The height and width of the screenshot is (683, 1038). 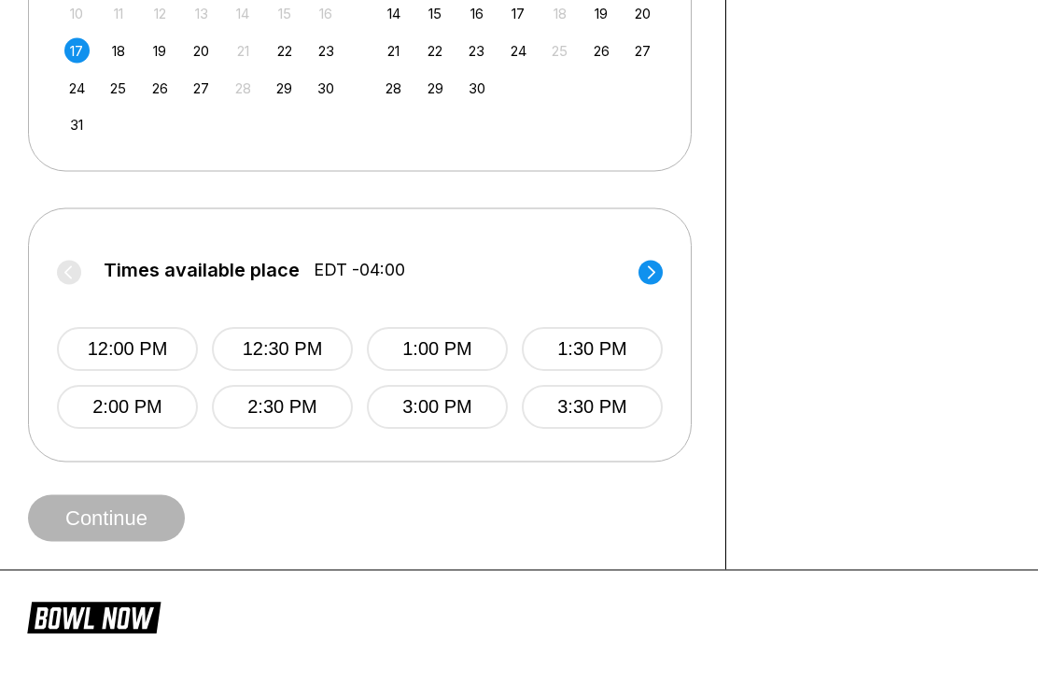 What do you see at coordinates (201, 88) in the screenshot?
I see `div: Choose Wednesday, August 27th, 2025` at bounding box center [201, 88].